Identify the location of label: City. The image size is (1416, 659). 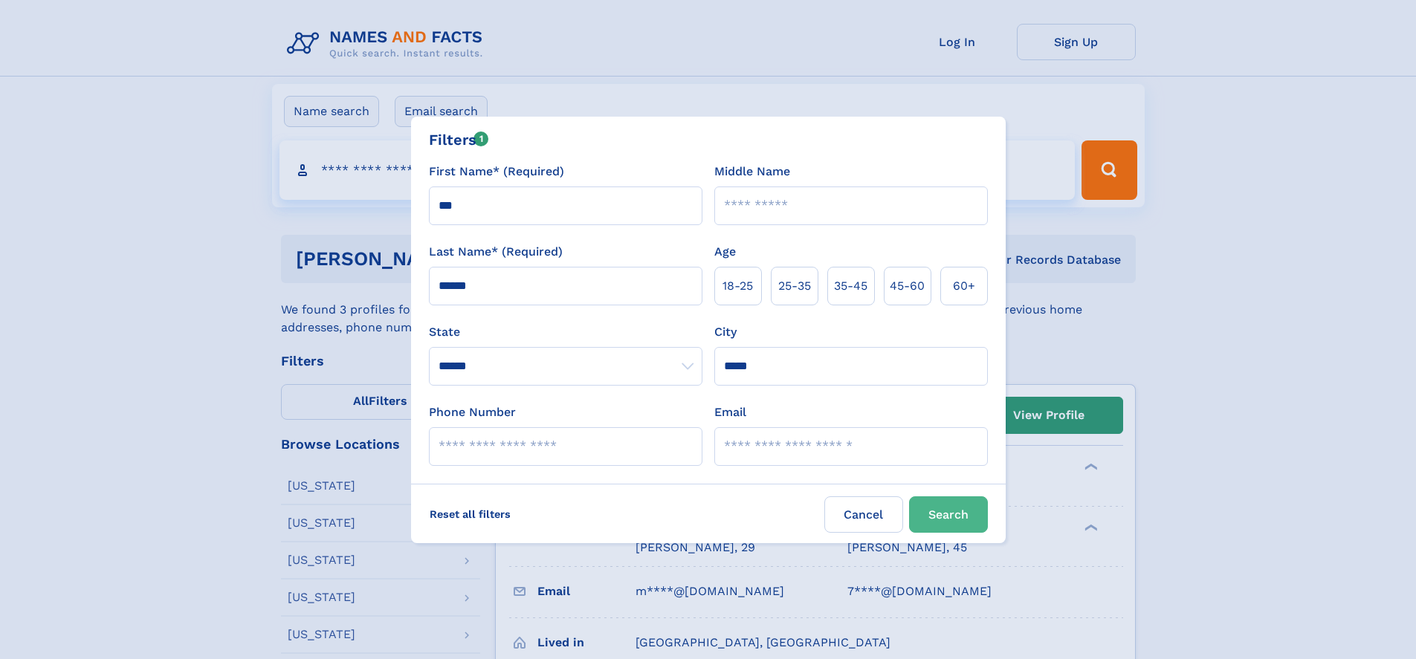
(725, 332).